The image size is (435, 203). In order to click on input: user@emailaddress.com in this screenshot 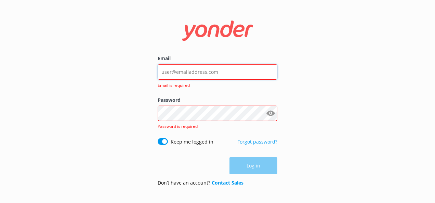, I will do `click(217, 72)`.